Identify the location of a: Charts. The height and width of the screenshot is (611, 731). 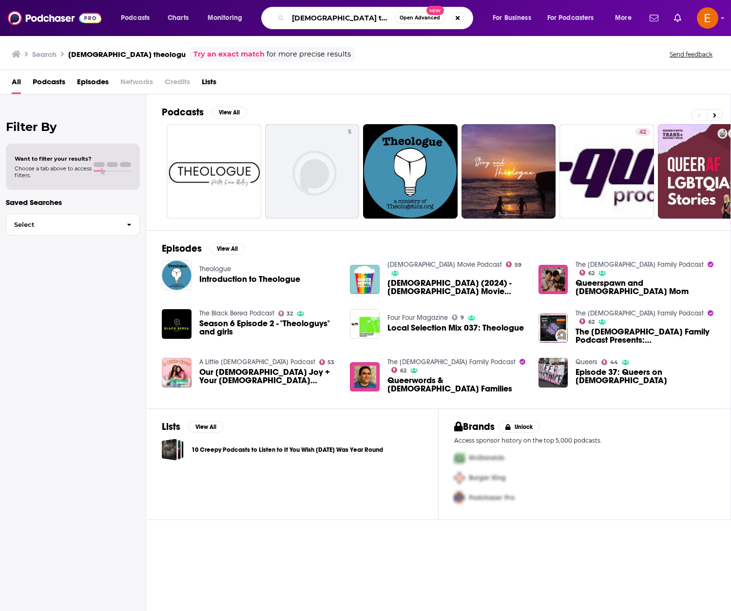
(178, 18).